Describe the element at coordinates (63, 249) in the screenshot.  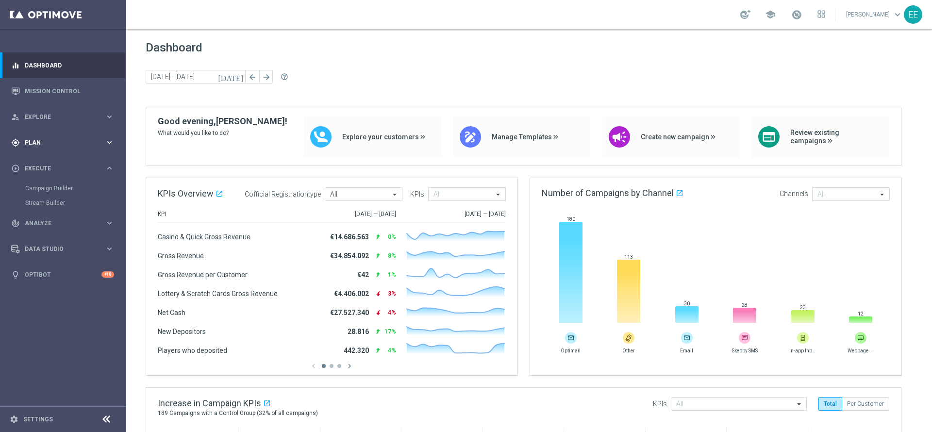
I see `div: Data Studio keyboard_arrow_right` at that location.